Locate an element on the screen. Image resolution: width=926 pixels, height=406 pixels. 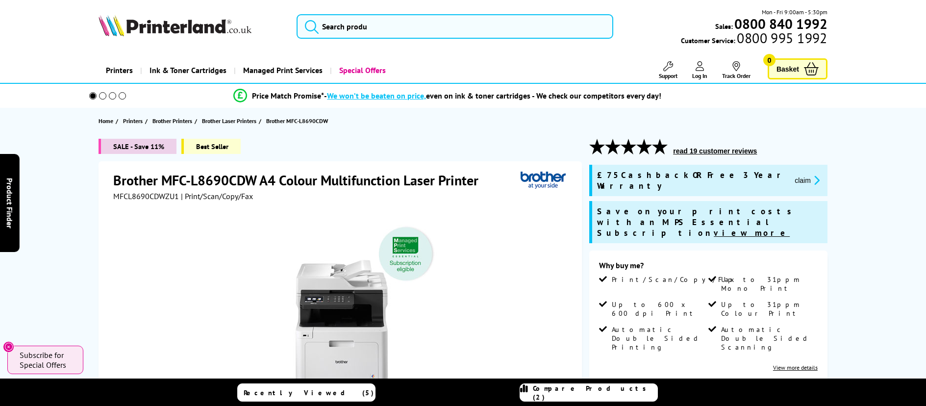
a: Brother MFC-L8690CDW is located at coordinates (298, 121).